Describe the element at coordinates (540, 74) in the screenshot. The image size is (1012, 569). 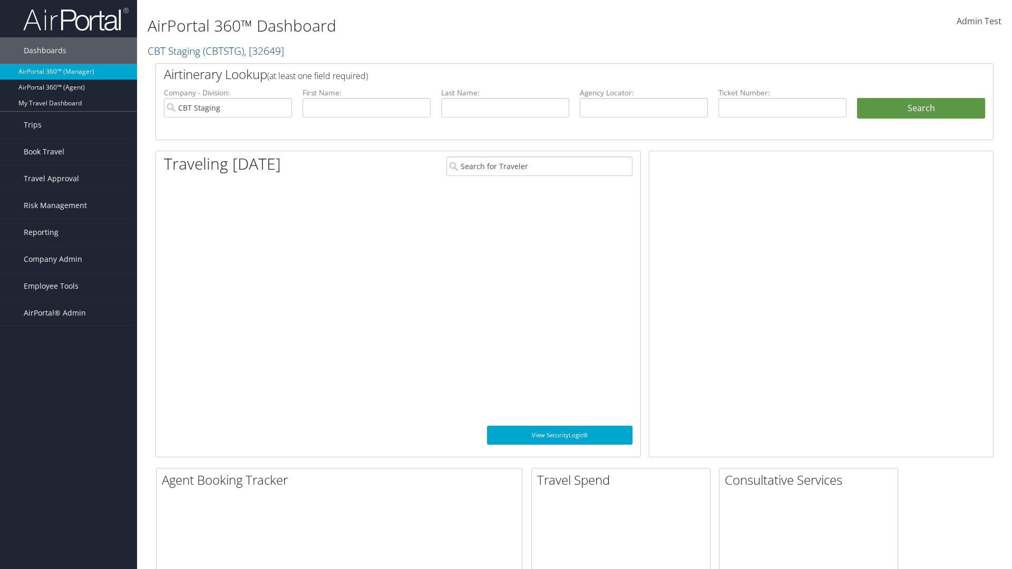
I see `h2: Airtinerary Lookup` at that location.